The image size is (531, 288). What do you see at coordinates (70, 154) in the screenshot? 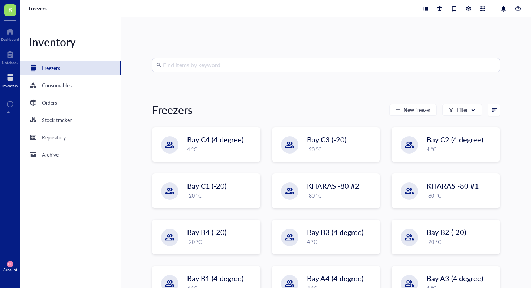
I see `a: Archive` at bounding box center [70, 154].